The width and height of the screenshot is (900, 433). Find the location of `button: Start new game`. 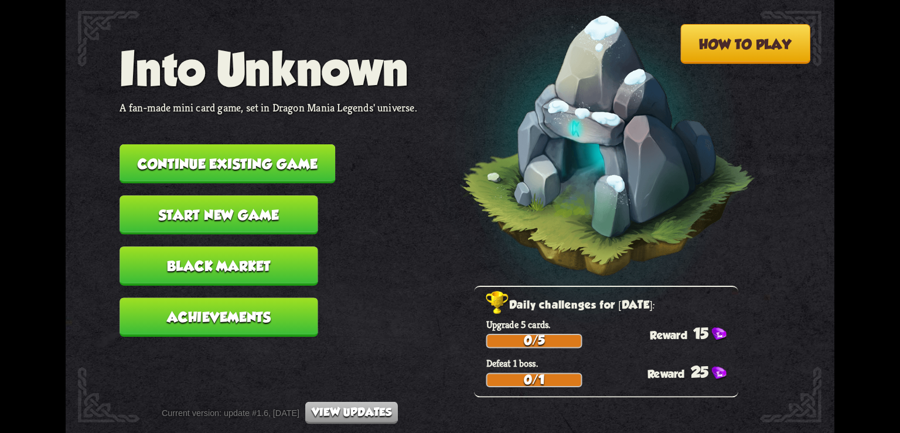

button: Start new game is located at coordinates (219, 215).